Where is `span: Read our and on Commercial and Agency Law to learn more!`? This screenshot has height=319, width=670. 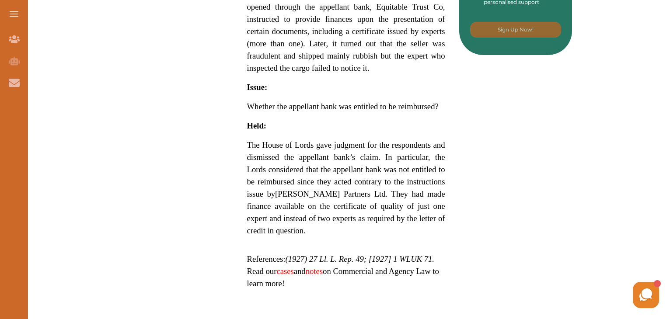
span: Read our and on Commercial and Agency Law to learn more! is located at coordinates (343, 277).